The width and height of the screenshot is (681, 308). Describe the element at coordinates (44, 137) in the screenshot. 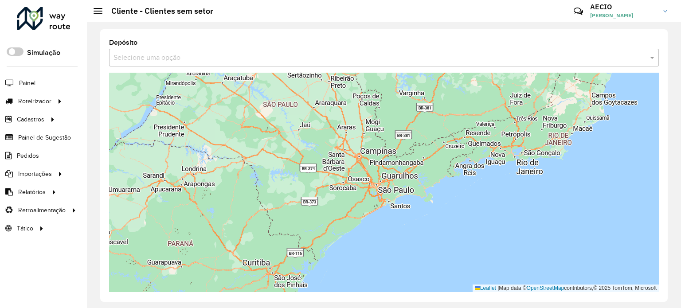

I see `span: Painel de Sugestão` at that location.